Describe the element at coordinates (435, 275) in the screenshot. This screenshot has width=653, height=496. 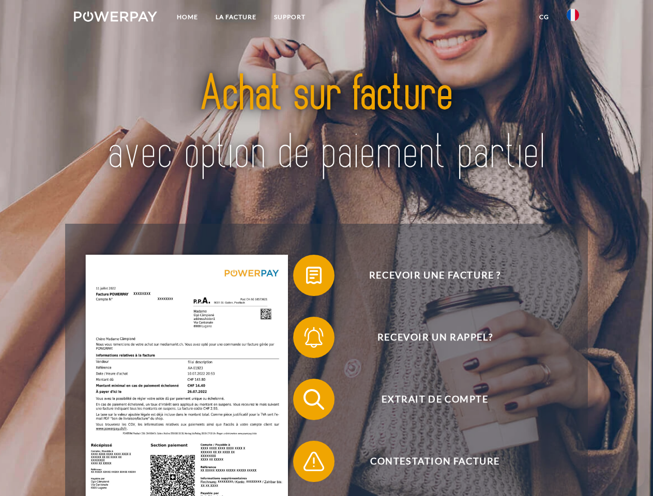
I see `span: Recevoir une facture ?` at that location.